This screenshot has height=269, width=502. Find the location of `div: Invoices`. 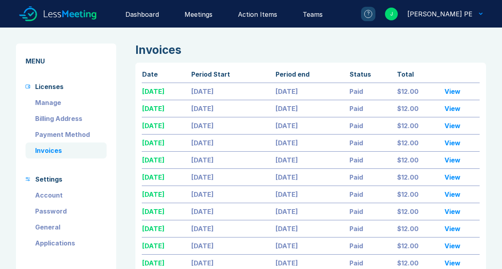

div: Invoices is located at coordinates (311, 50).